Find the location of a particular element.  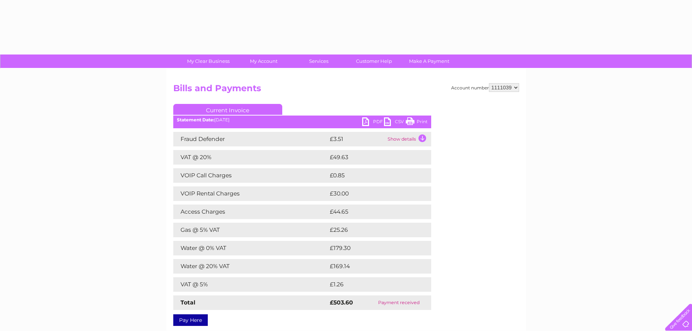

td: £49.63 is located at coordinates (372, 157).